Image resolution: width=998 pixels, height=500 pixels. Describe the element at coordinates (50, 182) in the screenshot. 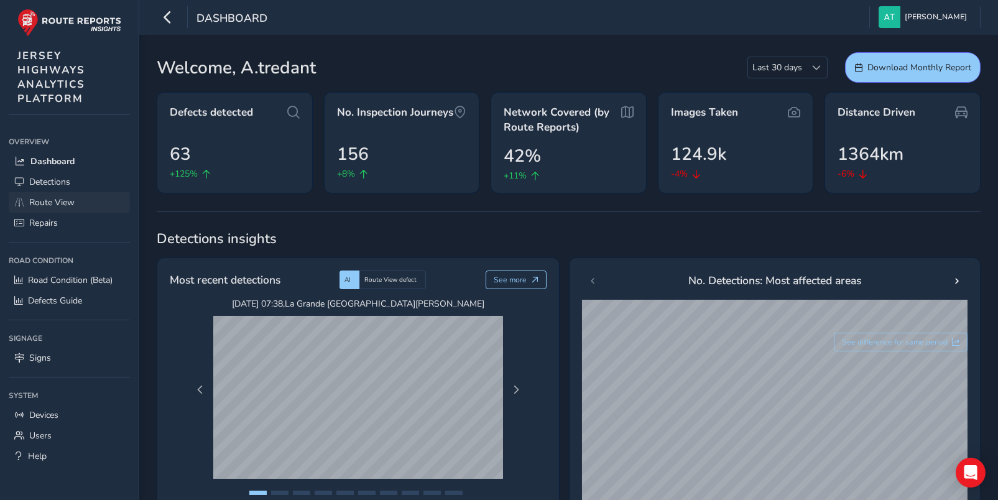

I see `span: Detections` at that location.